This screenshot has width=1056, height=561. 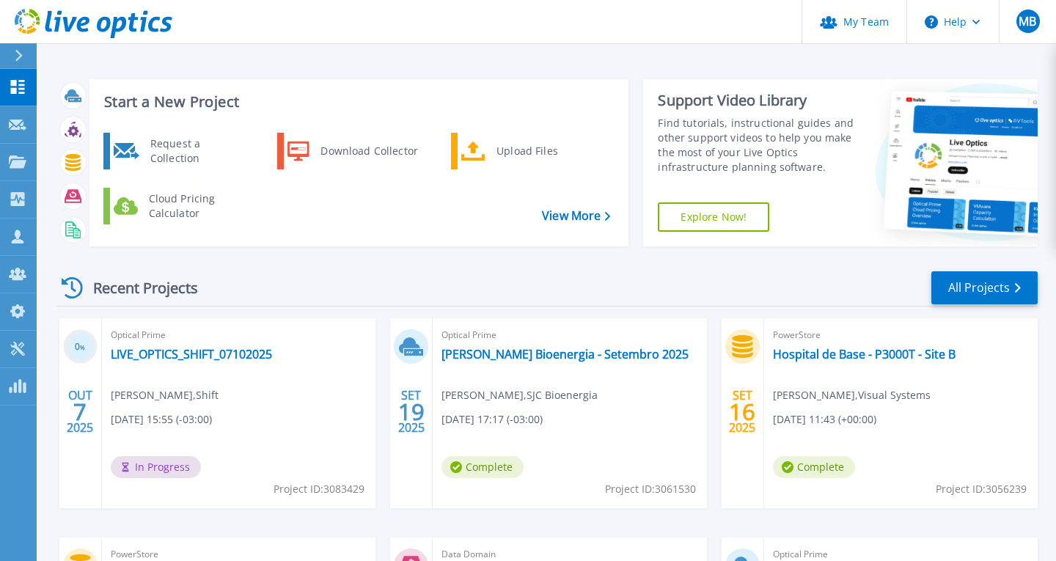 I want to click on a: Cloud Pricing Calculator, so click(x=178, y=206).